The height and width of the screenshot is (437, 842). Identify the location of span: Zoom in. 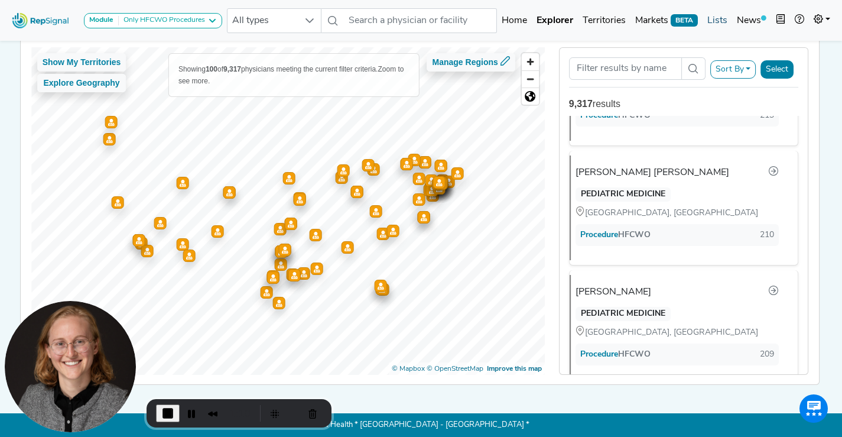
(530, 61).